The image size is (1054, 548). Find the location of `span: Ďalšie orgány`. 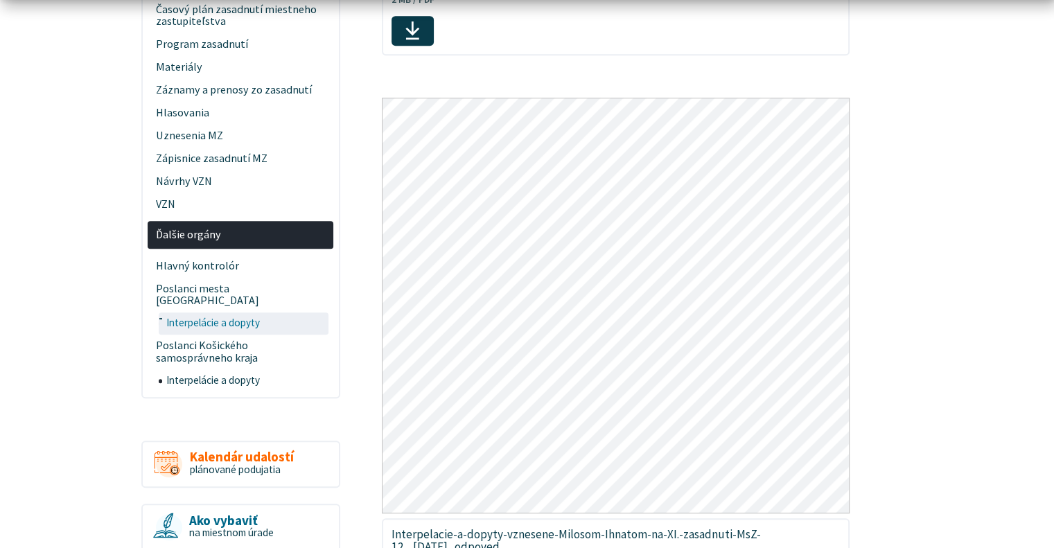

span: Ďalšie orgány is located at coordinates (240, 235).